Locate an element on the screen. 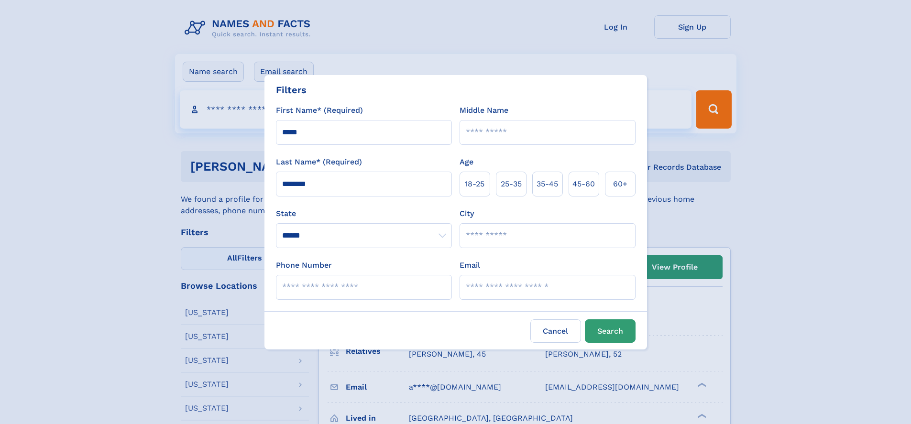  label: First Name* (Required) is located at coordinates (319, 110).